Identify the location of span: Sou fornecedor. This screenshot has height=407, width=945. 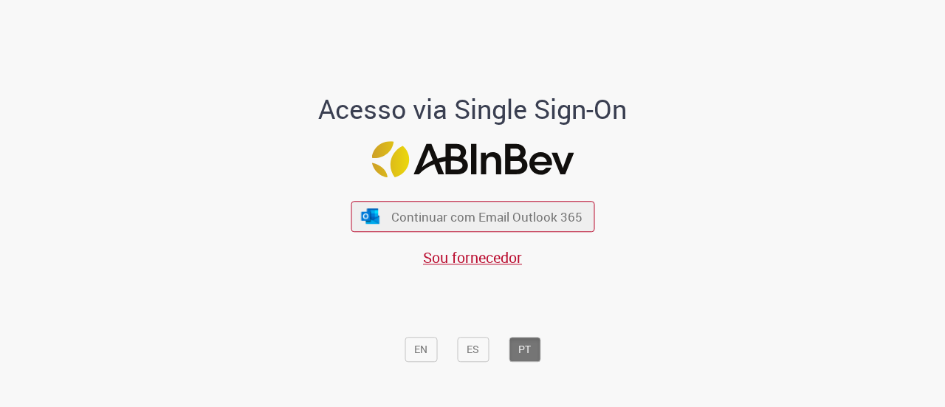
(472, 257).